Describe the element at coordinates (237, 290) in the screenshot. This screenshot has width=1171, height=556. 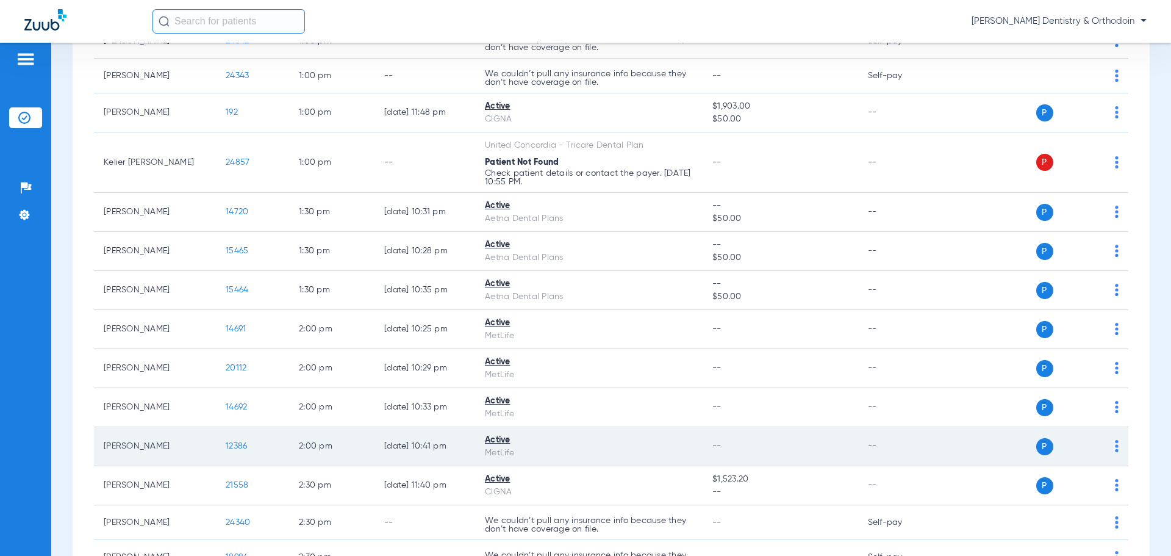
I see `span: 15464` at that location.